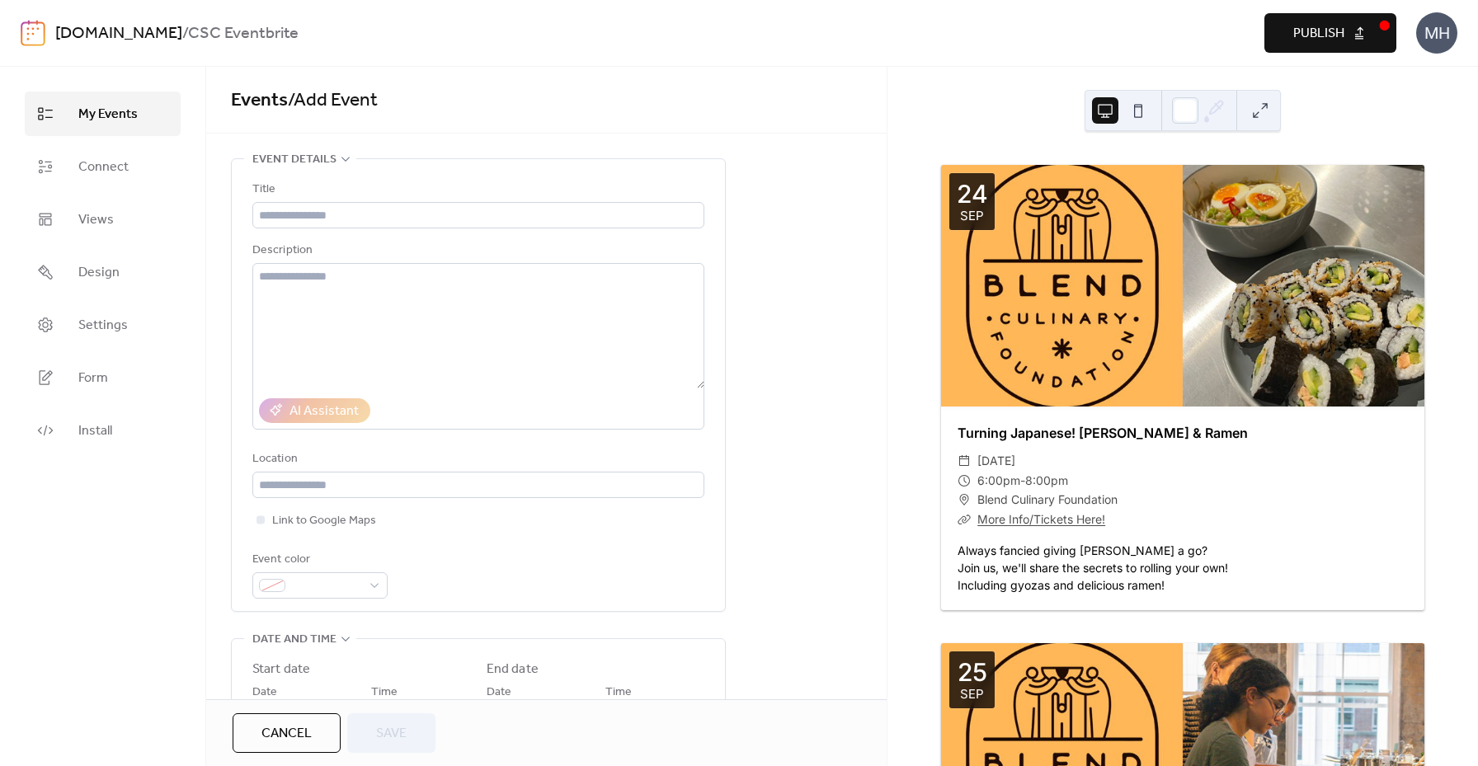 The image size is (1478, 766). What do you see at coordinates (1318, 34) in the screenshot?
I see `span: Publish` at bounding box center [1318, 34].